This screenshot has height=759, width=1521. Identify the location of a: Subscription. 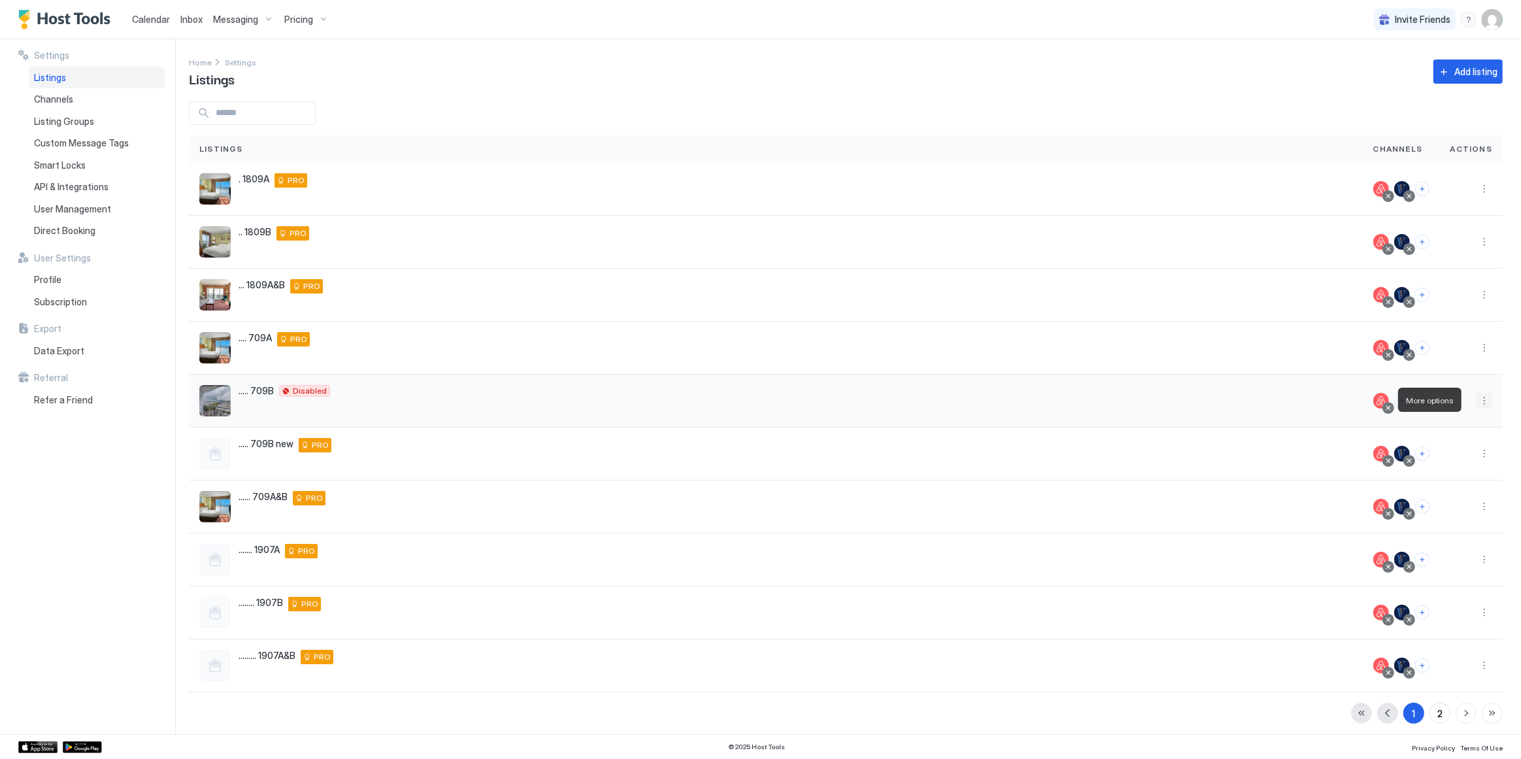
(97, 302).